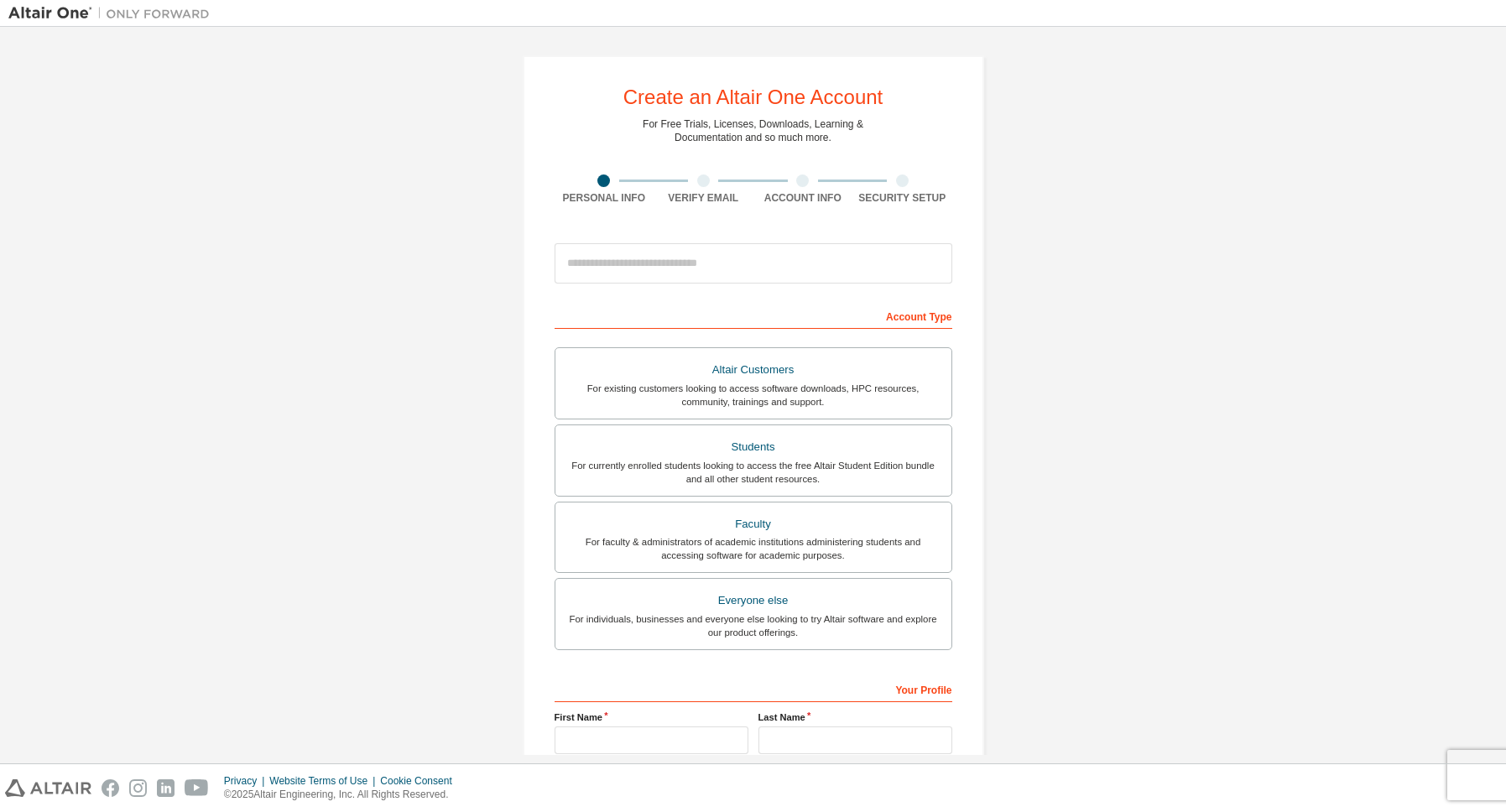  I want to click on div: Verify Email, so click(703, 198).